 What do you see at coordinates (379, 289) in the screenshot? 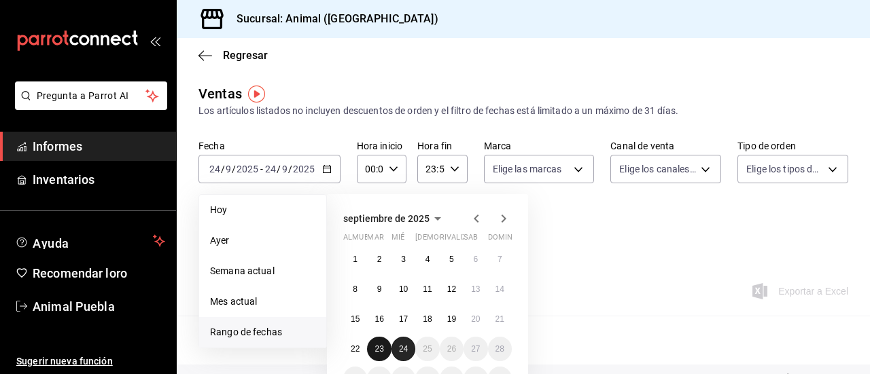
I see `font: 9` at bounding box center [379, 289].